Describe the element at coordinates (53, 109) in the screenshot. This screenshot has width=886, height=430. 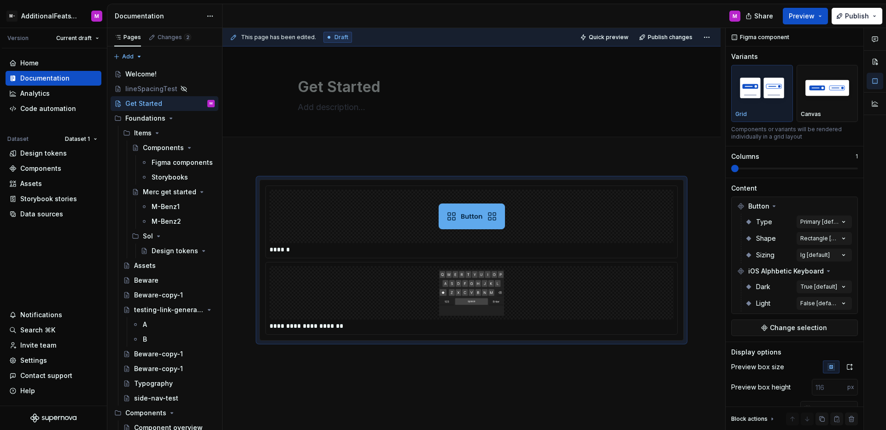
I see `a: Code automation` at that location.